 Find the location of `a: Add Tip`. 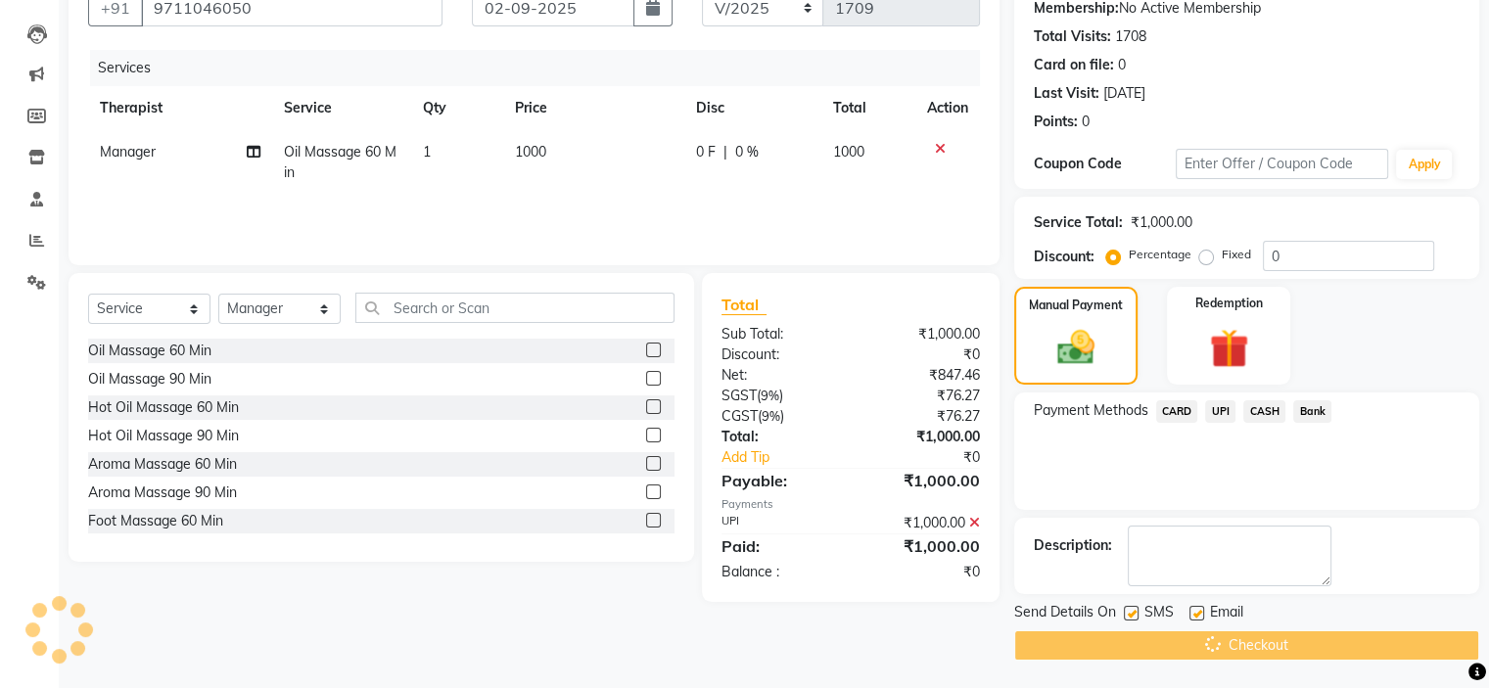

a: Add Tip is located at coordinates (790, 457).